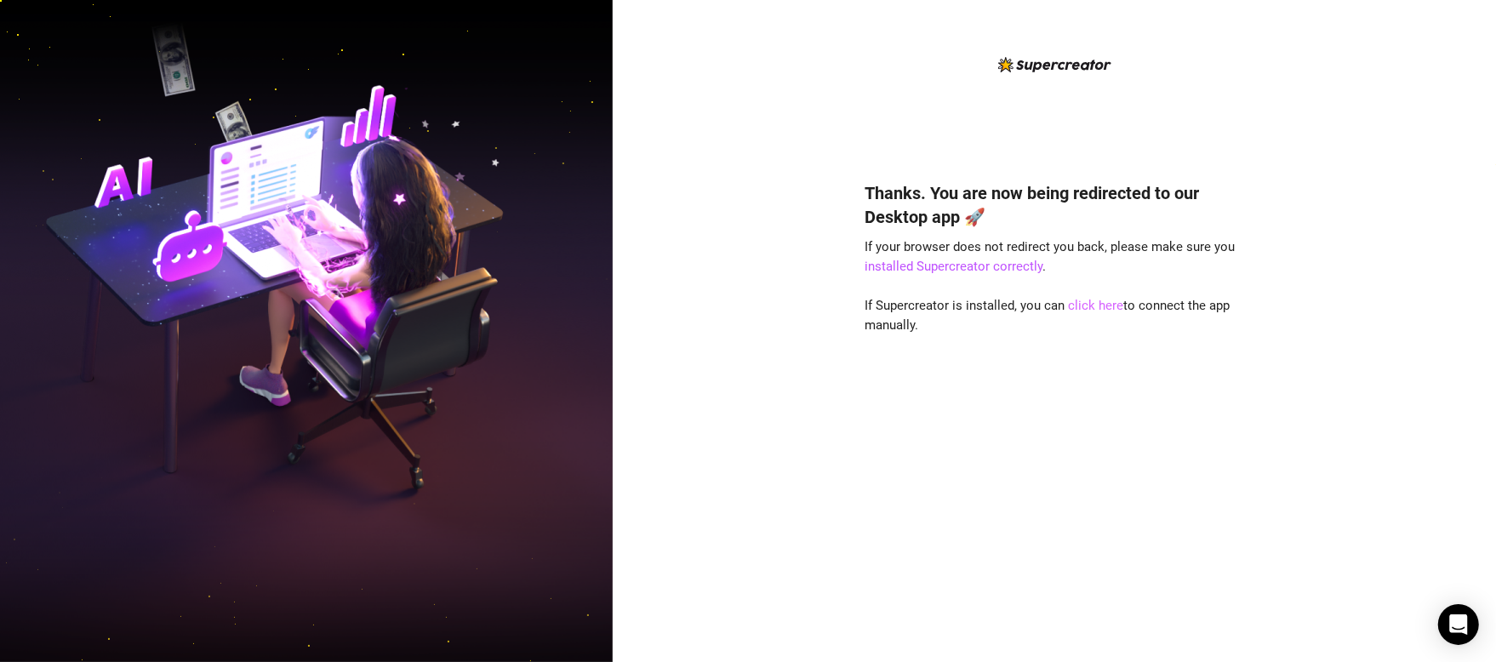 Image resolution: width=1496 pixels, height=662 pixels. I want to click on img: logo-BBDzfeDw.svg, so click(1054, 65).